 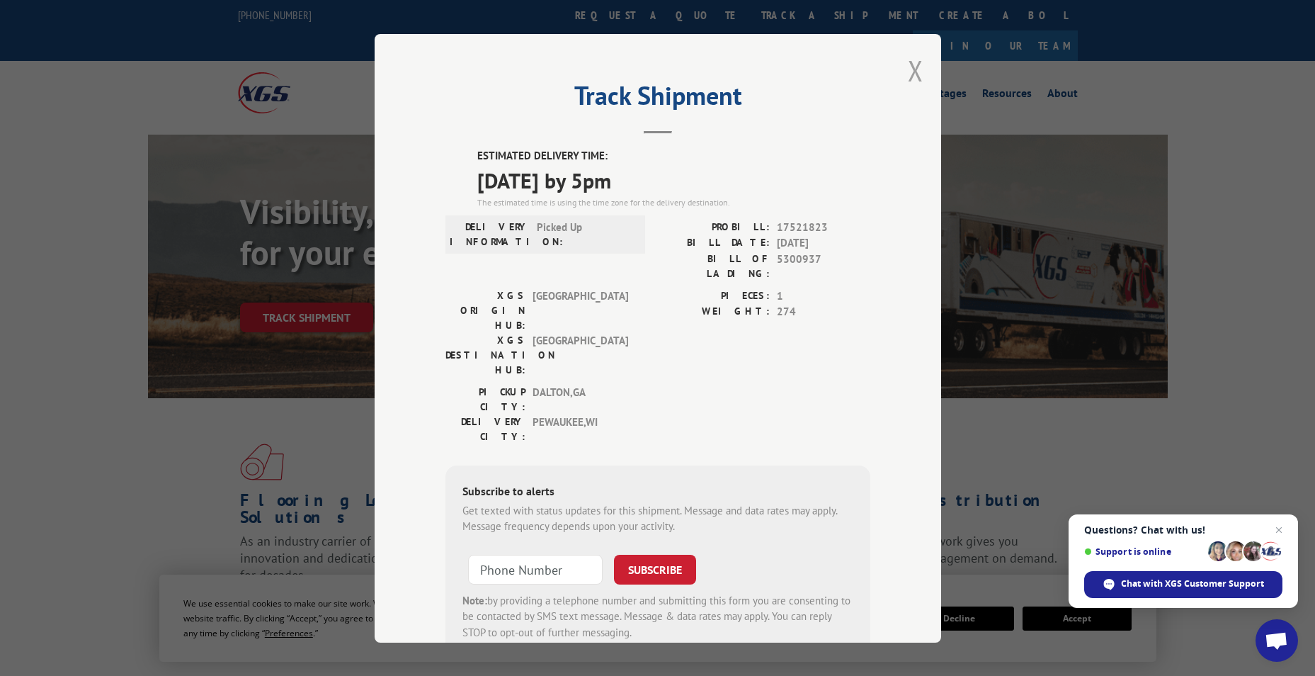 I want to click on div: Get texted with status updates for this shipment. Message and data rates may apply. Message frequ..., so click(x=658, y=518).